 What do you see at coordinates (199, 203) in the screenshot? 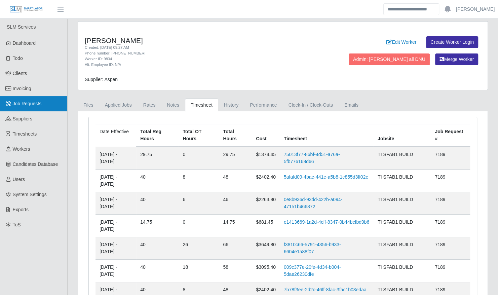
I see `td: 6` at bounding box center [199, 203].